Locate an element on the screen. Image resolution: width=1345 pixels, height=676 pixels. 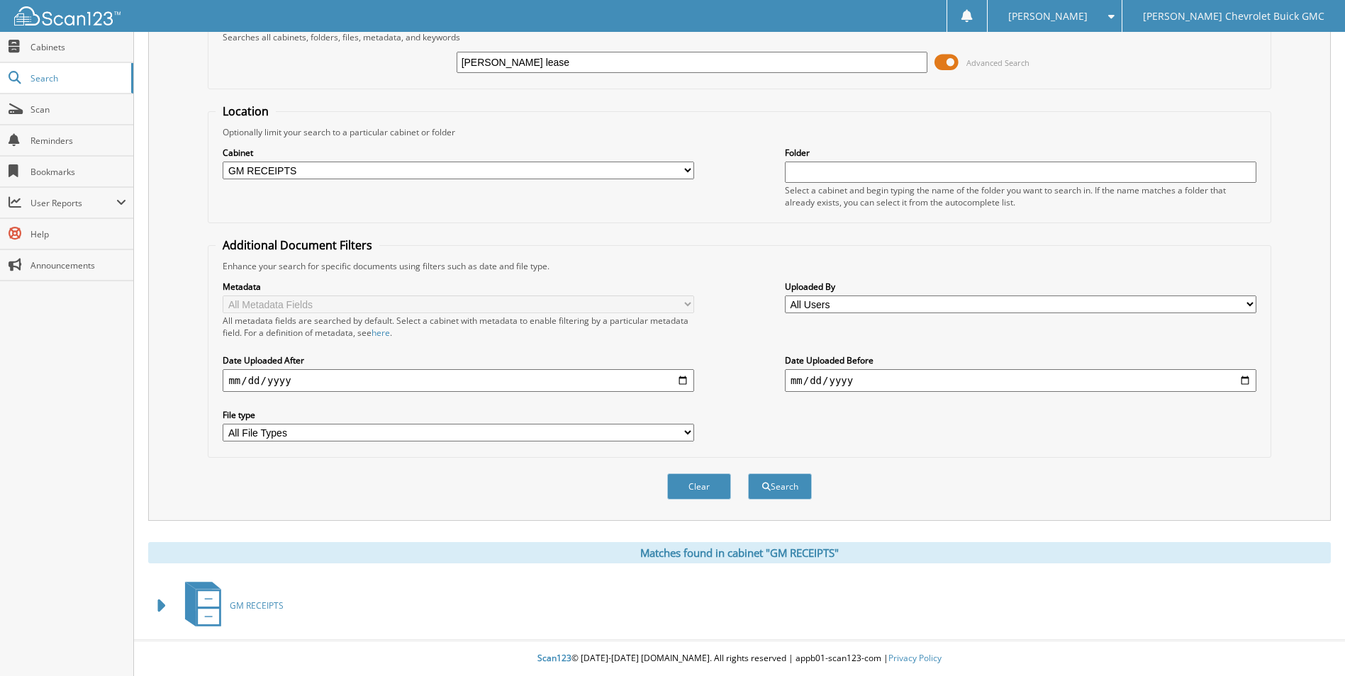
div: Searches all cabinets, folders, files, metadata, and keywords is located at coordinates (739, 37).